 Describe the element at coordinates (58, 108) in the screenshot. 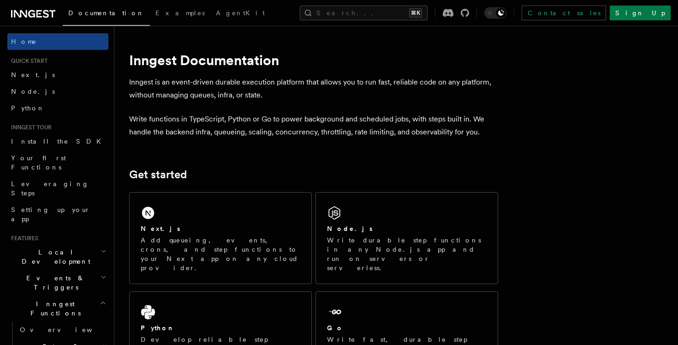

I see `a: Python` at that location.